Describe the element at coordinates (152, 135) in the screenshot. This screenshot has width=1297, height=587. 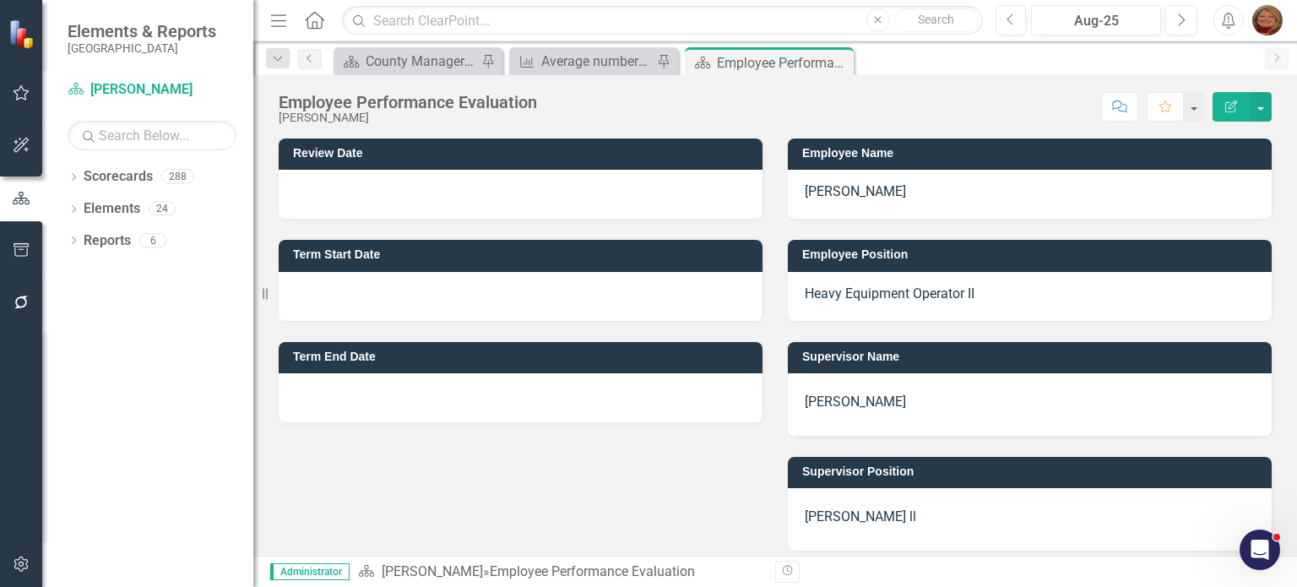
I see `input: Search Below...` at that location.